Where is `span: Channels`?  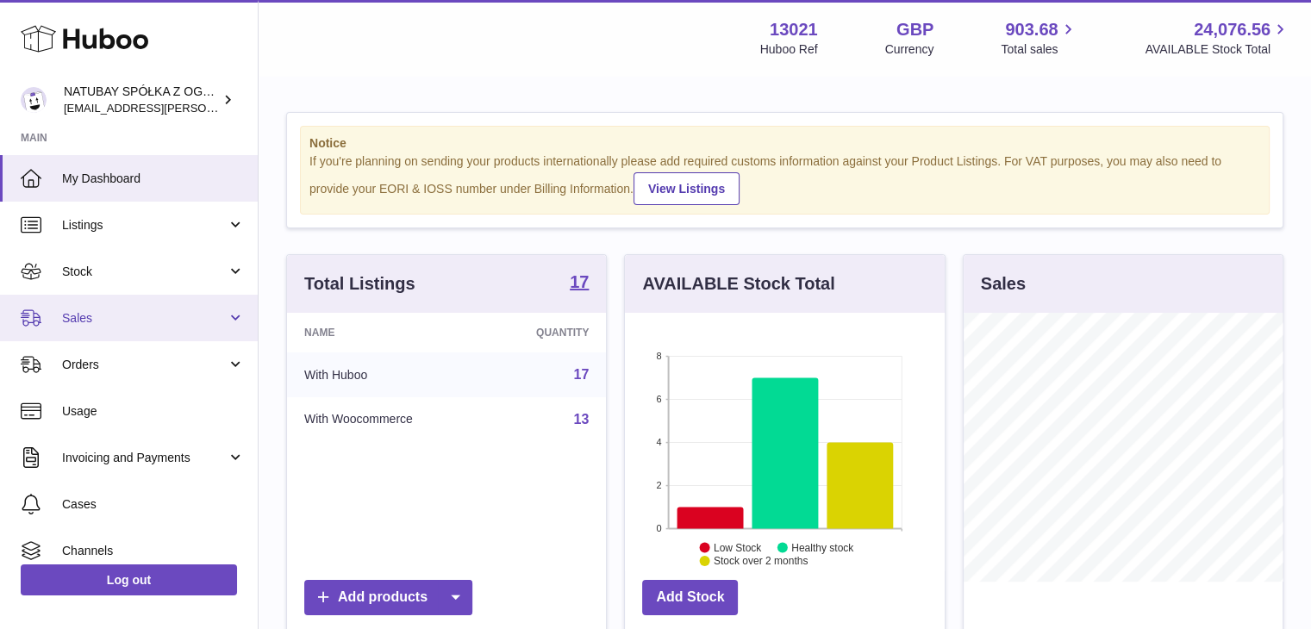 span: Channels is located at coordinates (153, 551).